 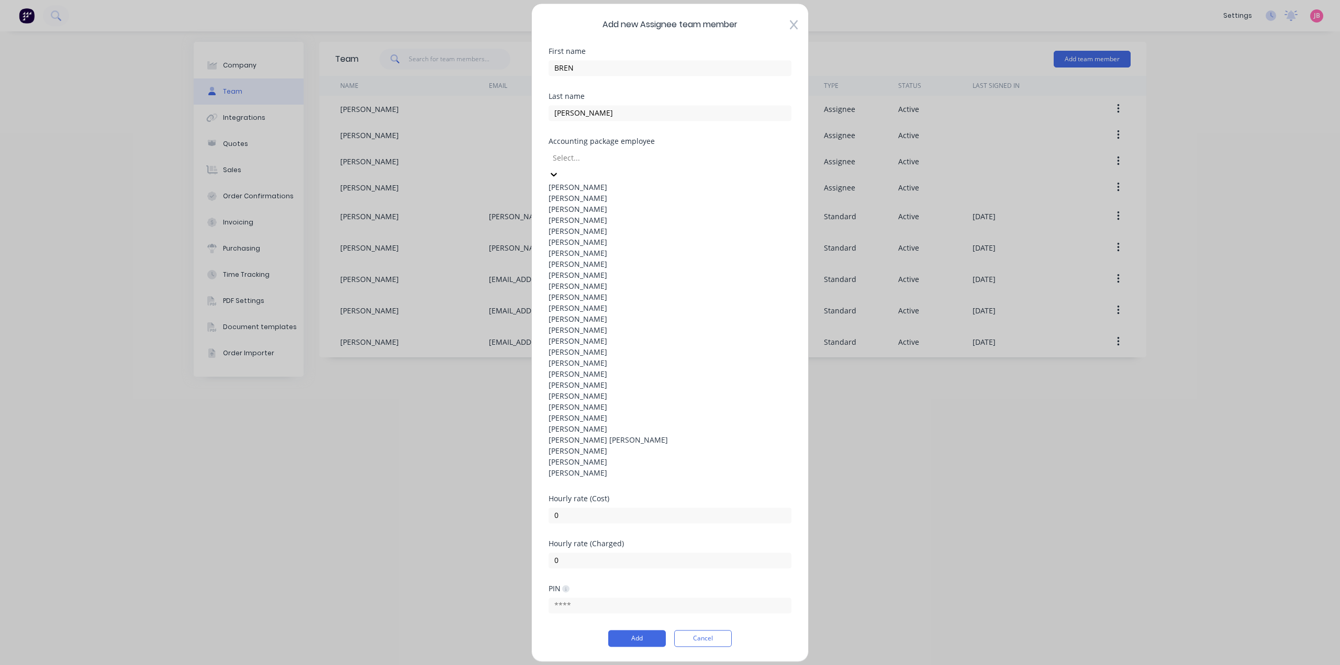 I want to click on span: Add new Assignee team member, so click(x=670, y=25).